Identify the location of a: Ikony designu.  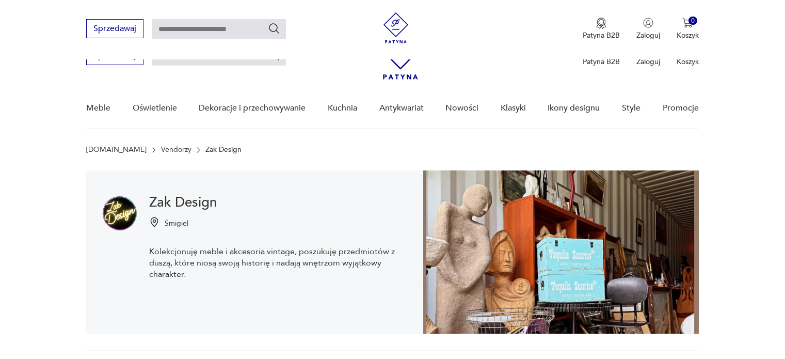
(573, 108).